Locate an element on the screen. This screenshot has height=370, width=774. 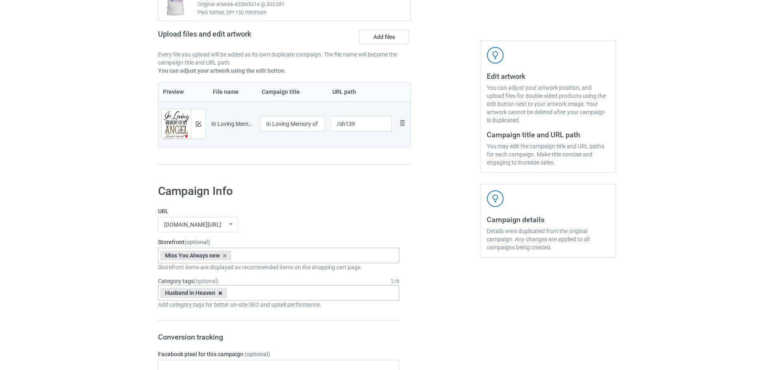
th: File name is located at coordinates (233, 92).